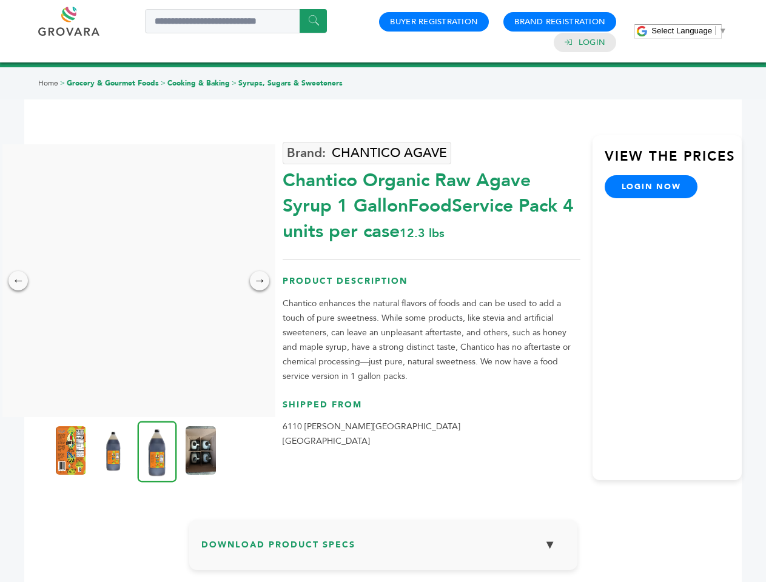  Describe the element at coordinates (431, 285) in the screenshot. I see `h3: Product Description` at that location.